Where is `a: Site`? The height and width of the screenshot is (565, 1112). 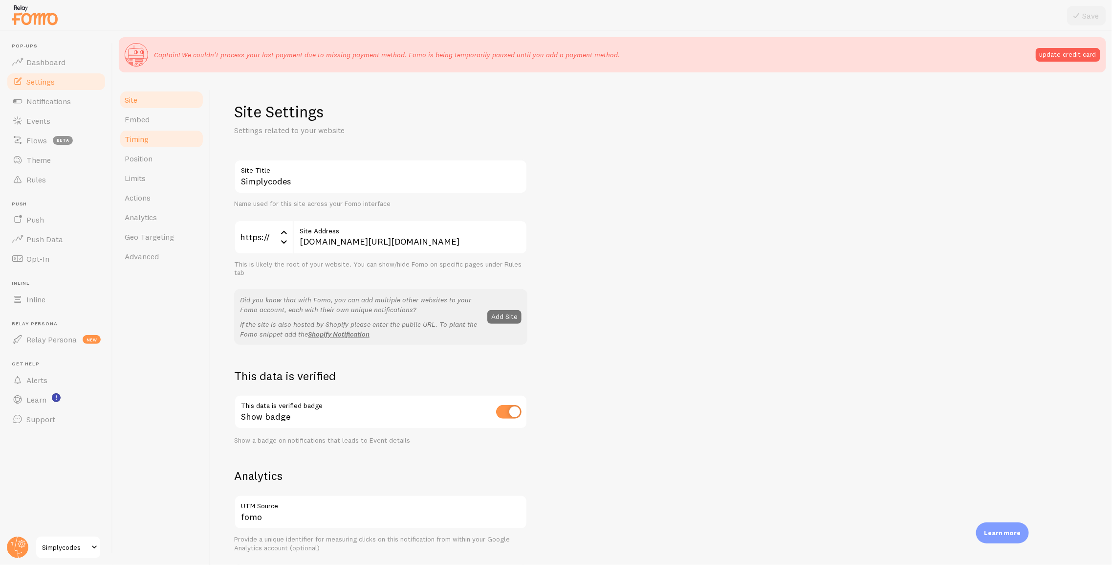 a: Site is located at coordinates (161, 100).